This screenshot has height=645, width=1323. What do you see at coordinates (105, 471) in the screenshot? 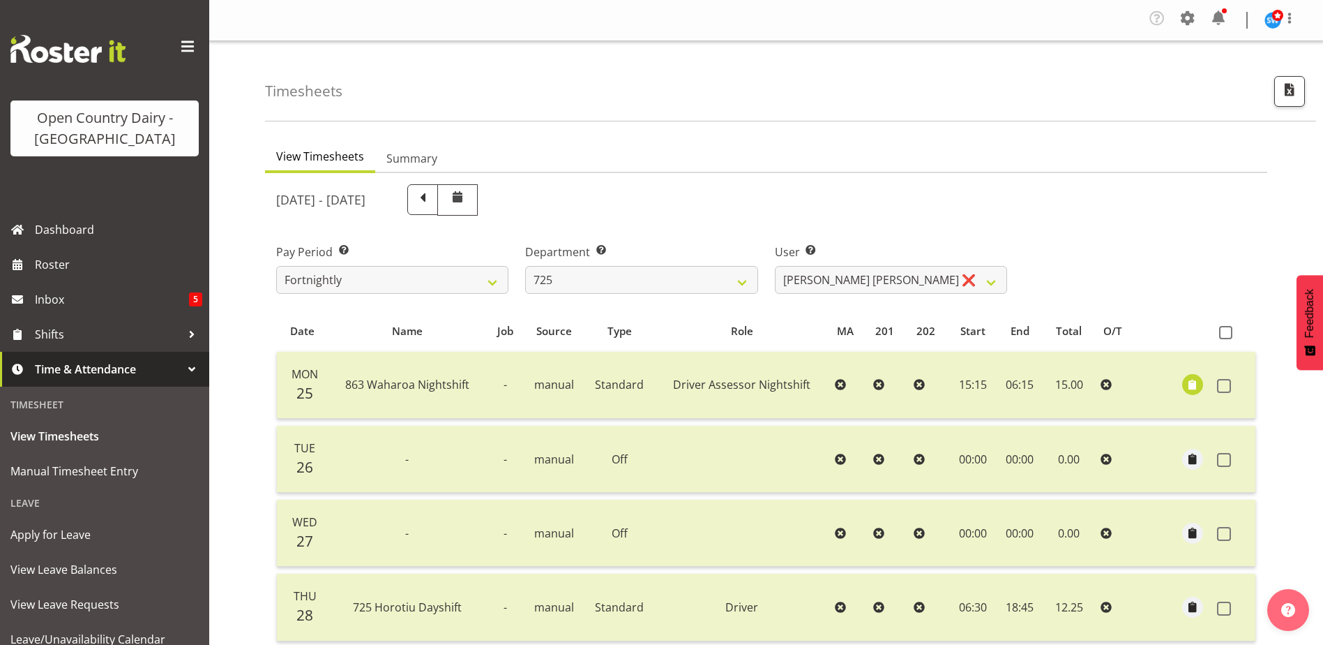
I see `a: Manual Timesheet Entry` at bounding box center [105, 471].